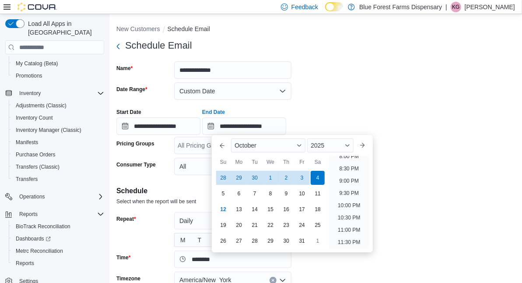 This screenshot has height=283, width=522. I want to click on li: 11:00 PM, so click(349, 230).